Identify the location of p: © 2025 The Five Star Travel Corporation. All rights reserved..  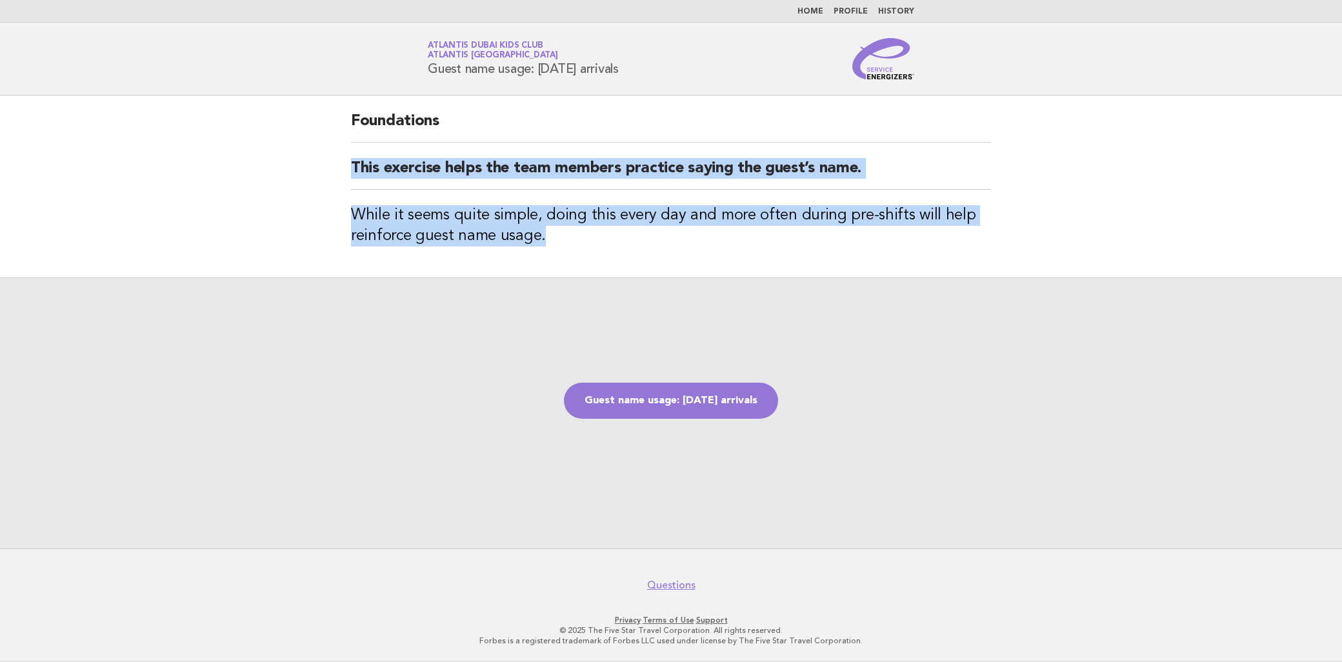
(671, 630).